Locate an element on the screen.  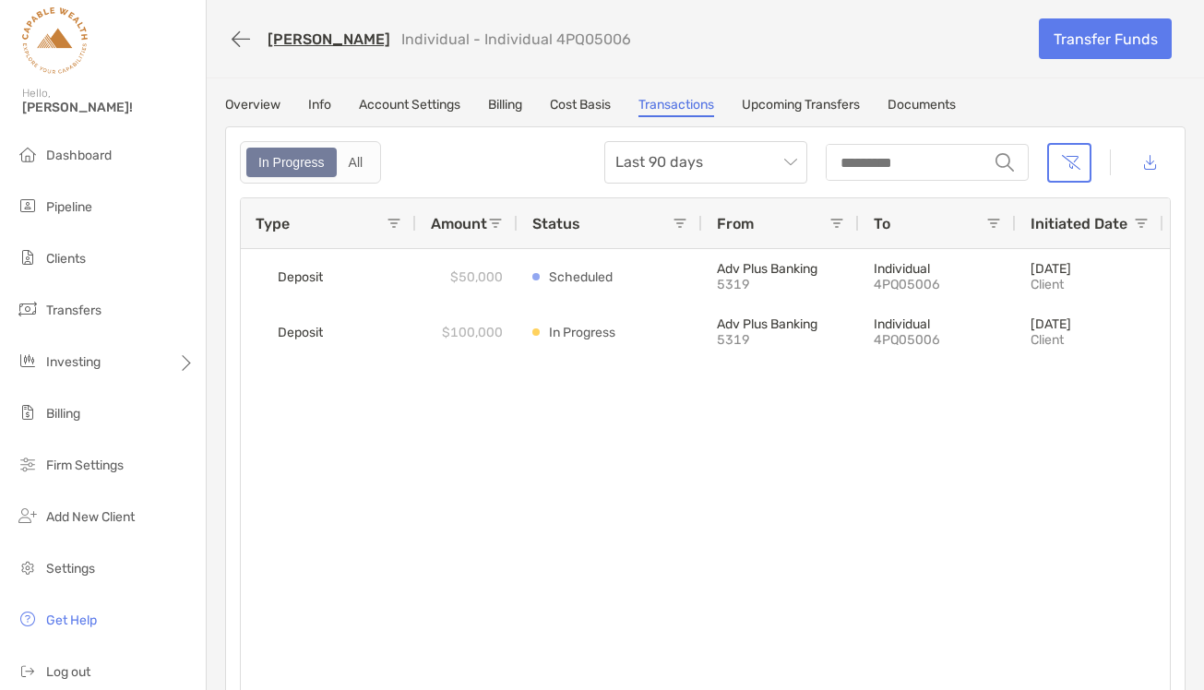
p: Scheduled is located at coordinates (581, 277).